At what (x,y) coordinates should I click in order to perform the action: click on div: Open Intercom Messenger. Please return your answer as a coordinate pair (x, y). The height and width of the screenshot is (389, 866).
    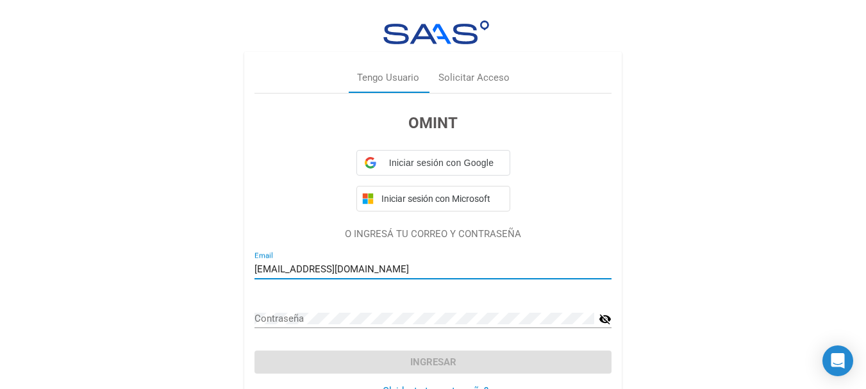
    Looking at the image, I should click on (838, 361).